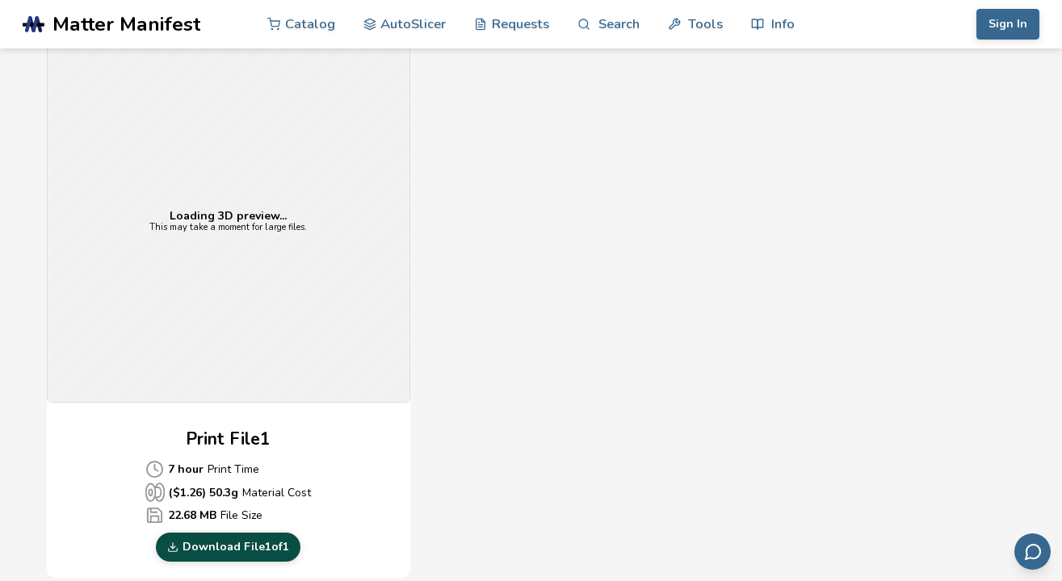 The width and height of the screenshot is (1062, 581). Describe the element at coordinates (126, 24) in the screenshot. I see `span: Matter Manifest` at that location.